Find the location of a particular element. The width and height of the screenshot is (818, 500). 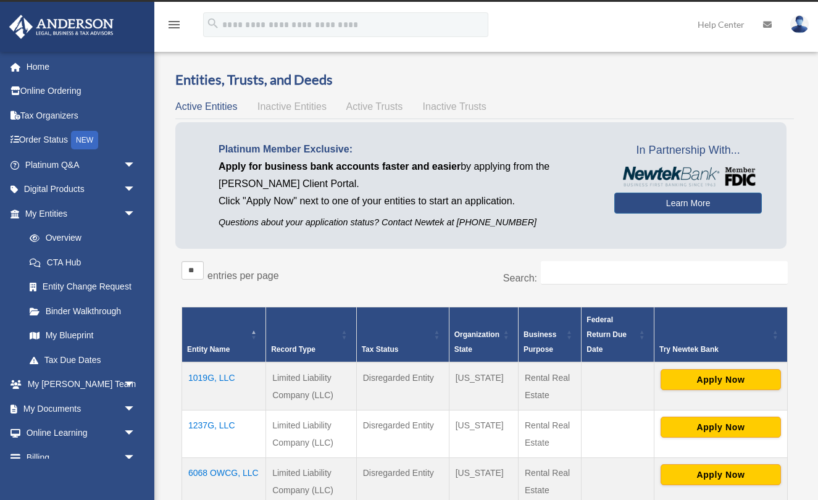

a: Platinum Q&Aarrow_drop_down is located at coordinates (82, 165).